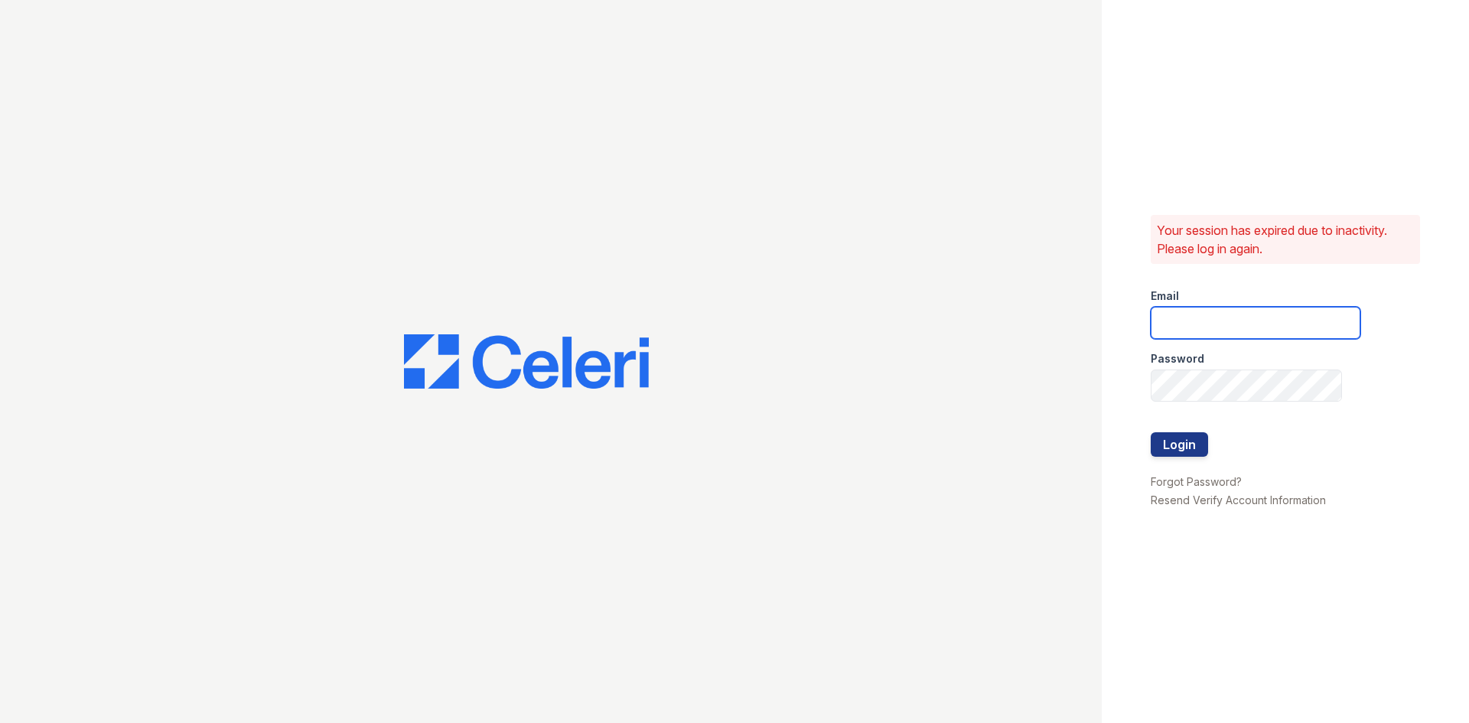  What do you see at coordinates (1196, 481) in the screenshot?
I see `a: Forgot Password?` at bounding box center [1196, 481].